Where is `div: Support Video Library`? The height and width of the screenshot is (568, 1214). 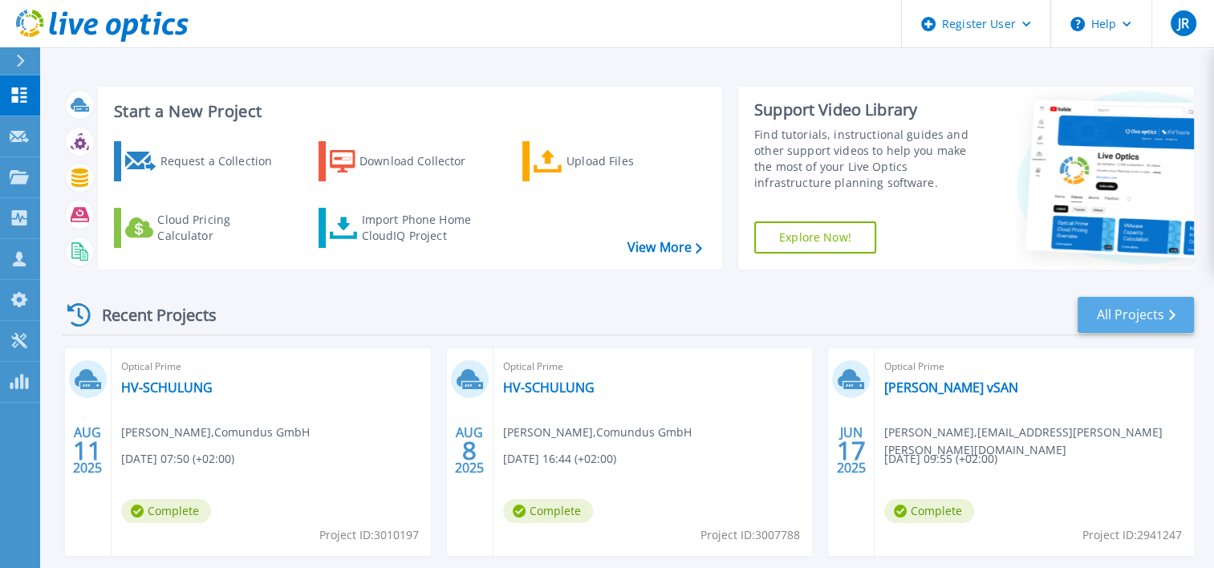 div: Support Video Library is located at coordinates (868, 110).